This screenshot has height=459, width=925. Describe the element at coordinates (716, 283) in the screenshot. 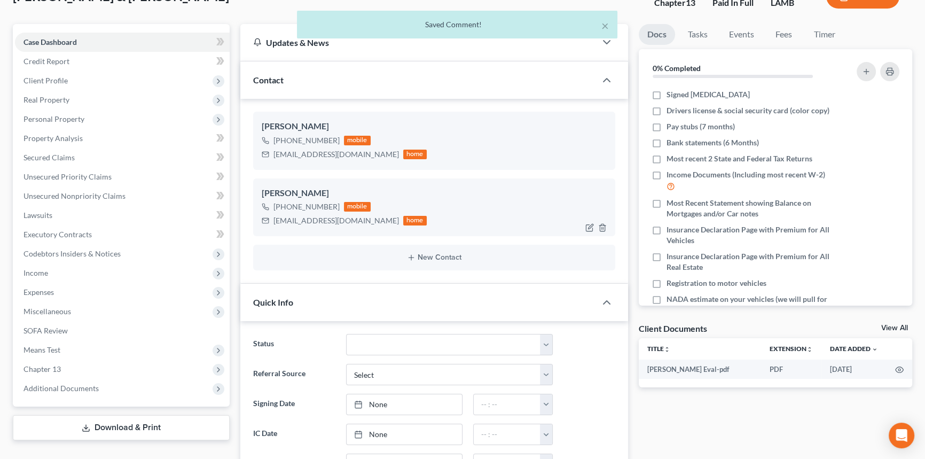

I see `span: Registration to motor vehicles` at that location.